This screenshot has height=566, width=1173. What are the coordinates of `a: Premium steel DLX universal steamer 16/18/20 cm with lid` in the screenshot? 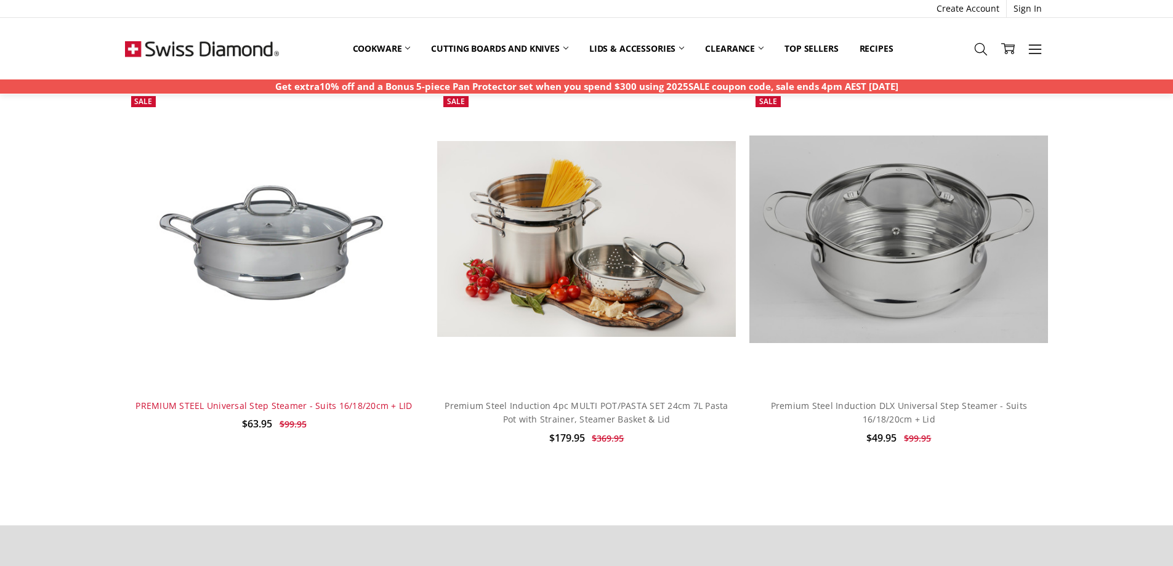 It's located at (898, 239).